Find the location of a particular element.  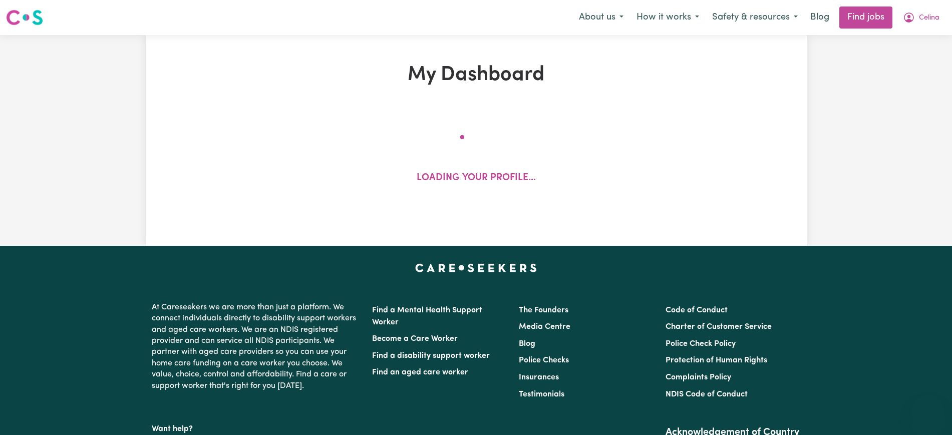

span: Celina is located at coordinates (929, 18).